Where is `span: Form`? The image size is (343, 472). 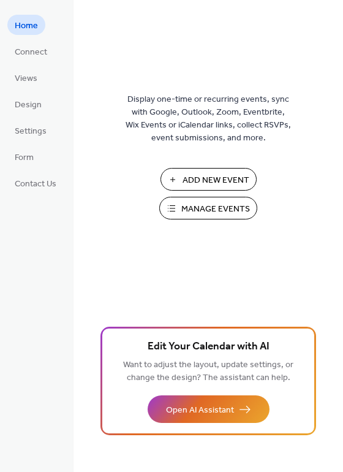 span: Form is located at coordinates (24, 157).